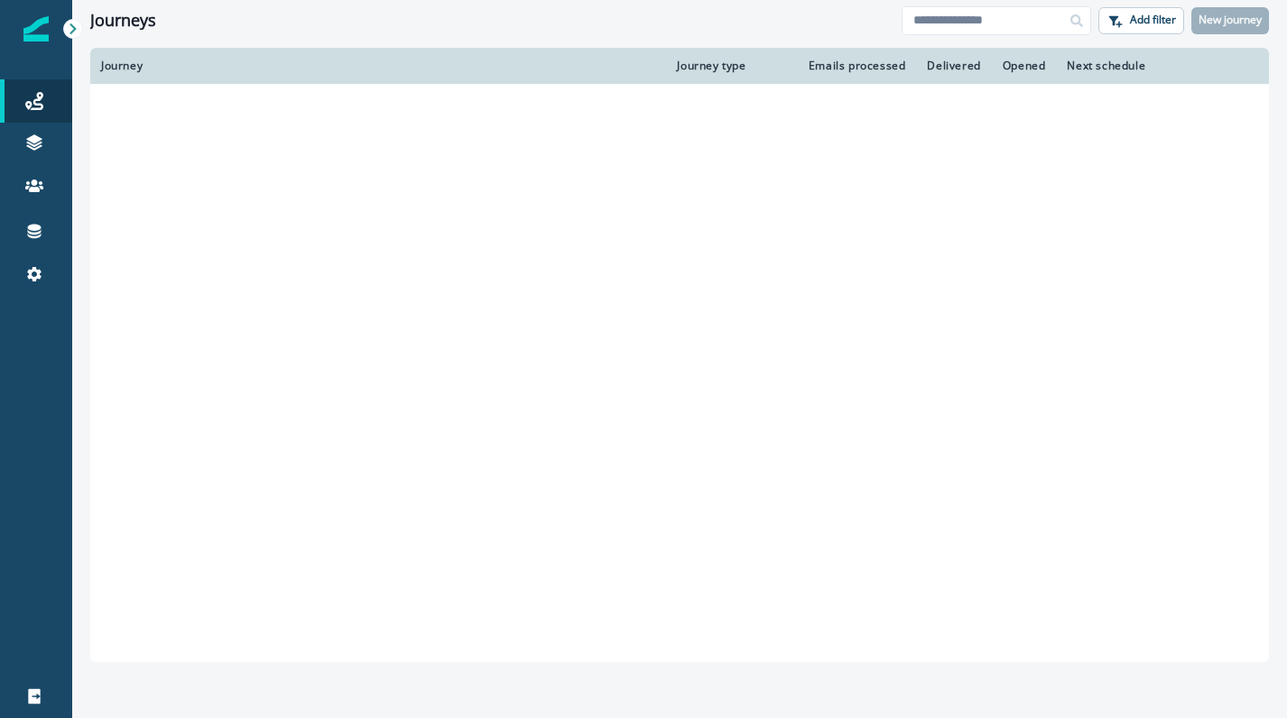  Describe the element at coordinates (730, 66) in the screenshot. I see `div: Journey type` at that location.